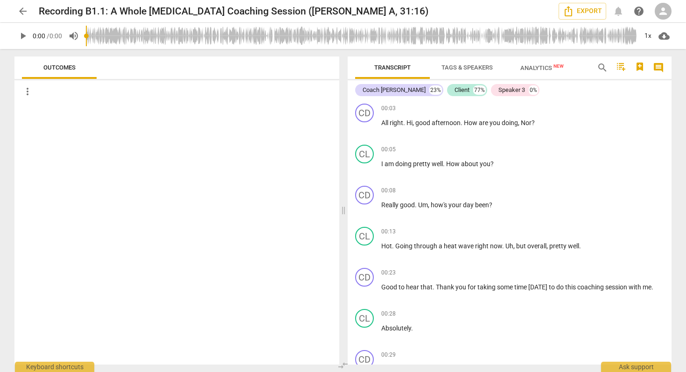 Image resolution: width=686 pixels, height=372 pixels. What do you see at coordinates (639, 11) in the screenshot?
I see `a: Help` at bounding box center [639, 11].